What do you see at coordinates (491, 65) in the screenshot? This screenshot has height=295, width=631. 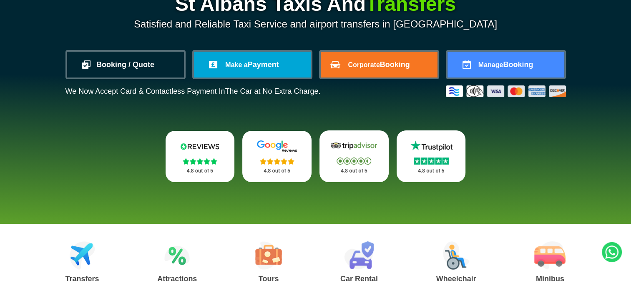 I see `span: Manage` at bounding box center [491, 65].